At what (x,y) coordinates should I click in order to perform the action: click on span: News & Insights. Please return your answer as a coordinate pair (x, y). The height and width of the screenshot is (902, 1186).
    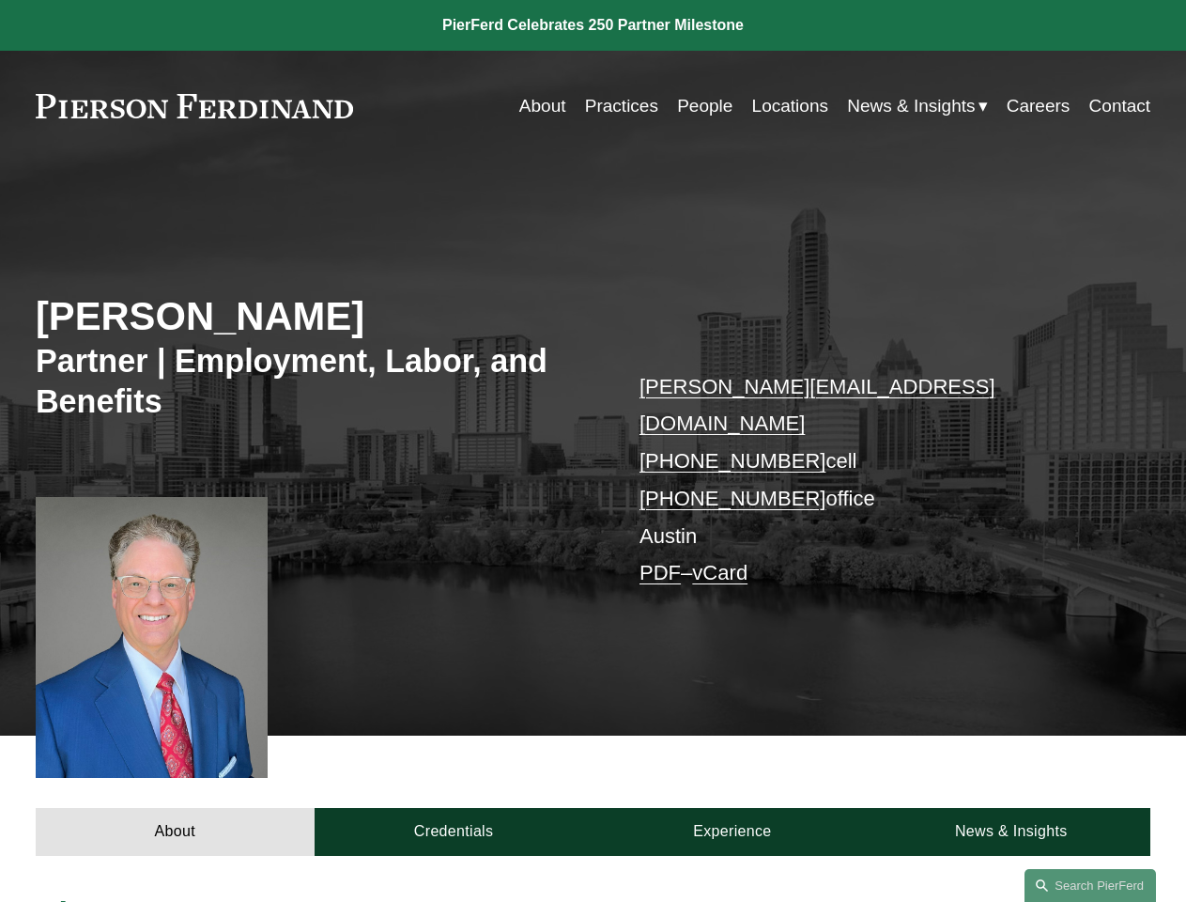
    Looking at the image, I should click on (911, 106).